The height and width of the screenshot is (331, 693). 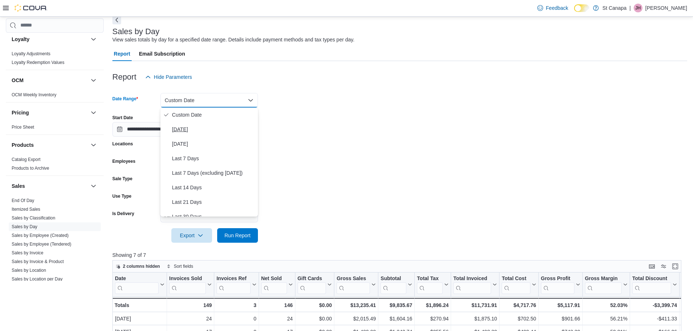 What do you see at coordinates (209, 162) in the screenshot?
I see `div: Select listbox` at bounding box center [209, 162].